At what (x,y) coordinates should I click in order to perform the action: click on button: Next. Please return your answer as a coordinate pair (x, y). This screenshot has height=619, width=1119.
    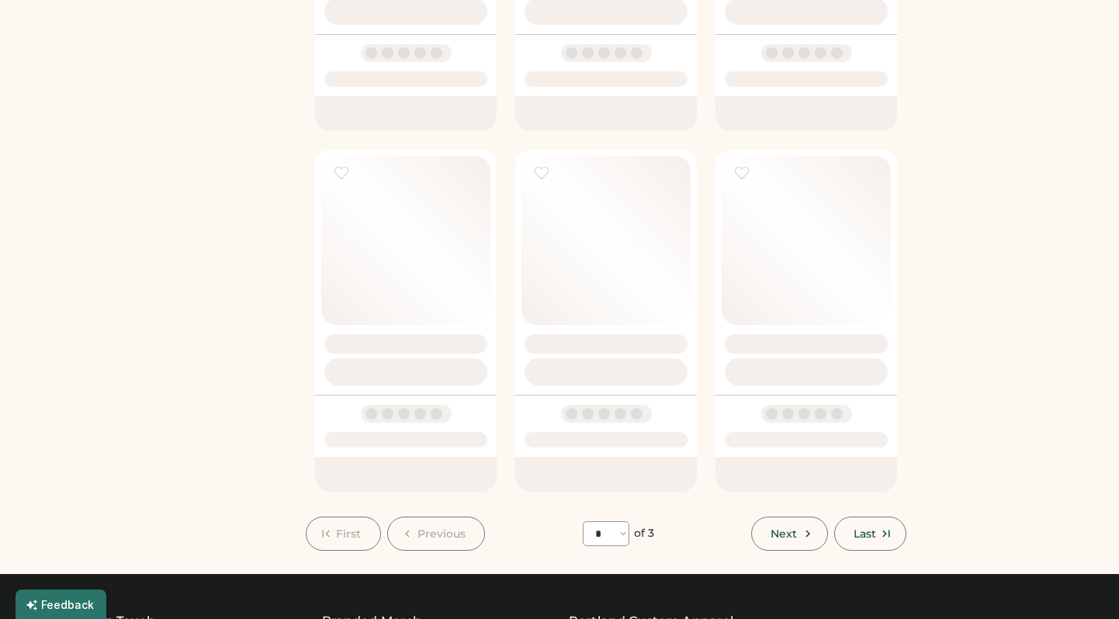
    Looking at the image, I should click on (789, 534).